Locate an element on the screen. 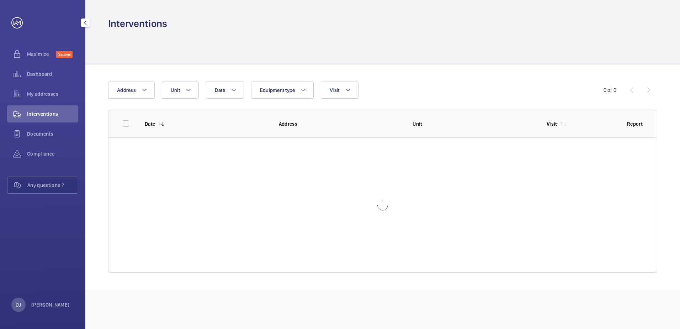  span: Dashboard is located at coordinates (53, 74).